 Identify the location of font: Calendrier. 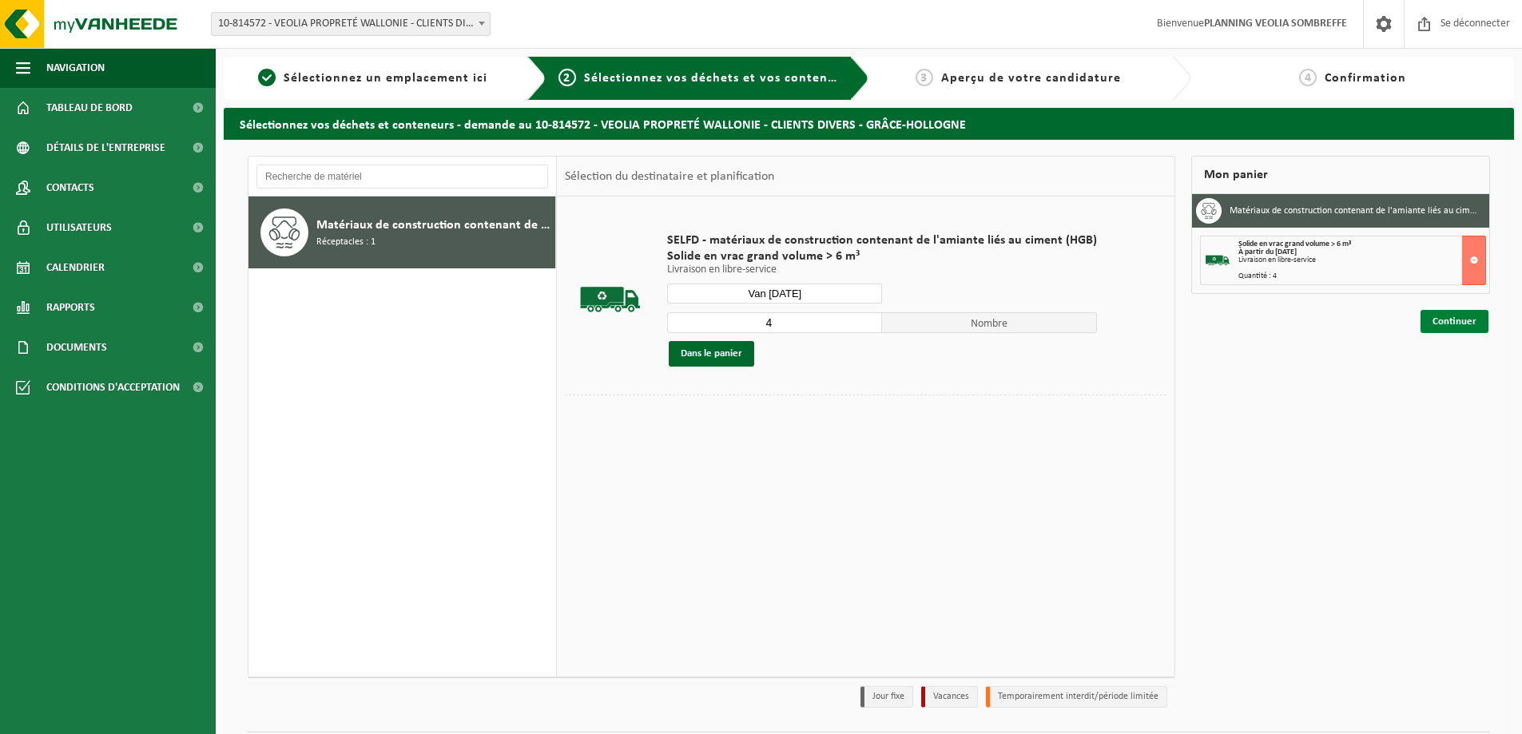
(75, 268).